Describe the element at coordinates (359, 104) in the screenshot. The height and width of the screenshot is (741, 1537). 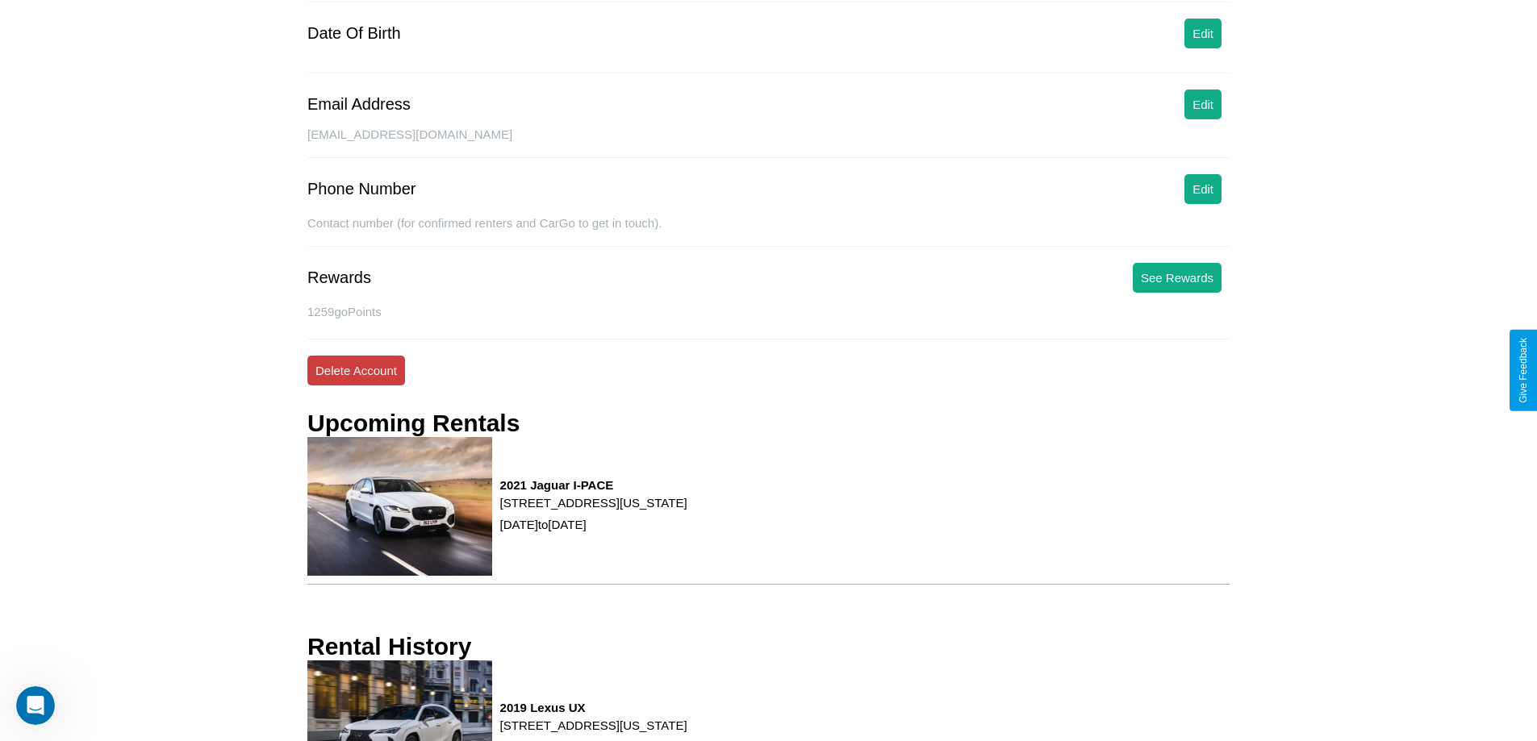
I see `div: Email Address` at that location.